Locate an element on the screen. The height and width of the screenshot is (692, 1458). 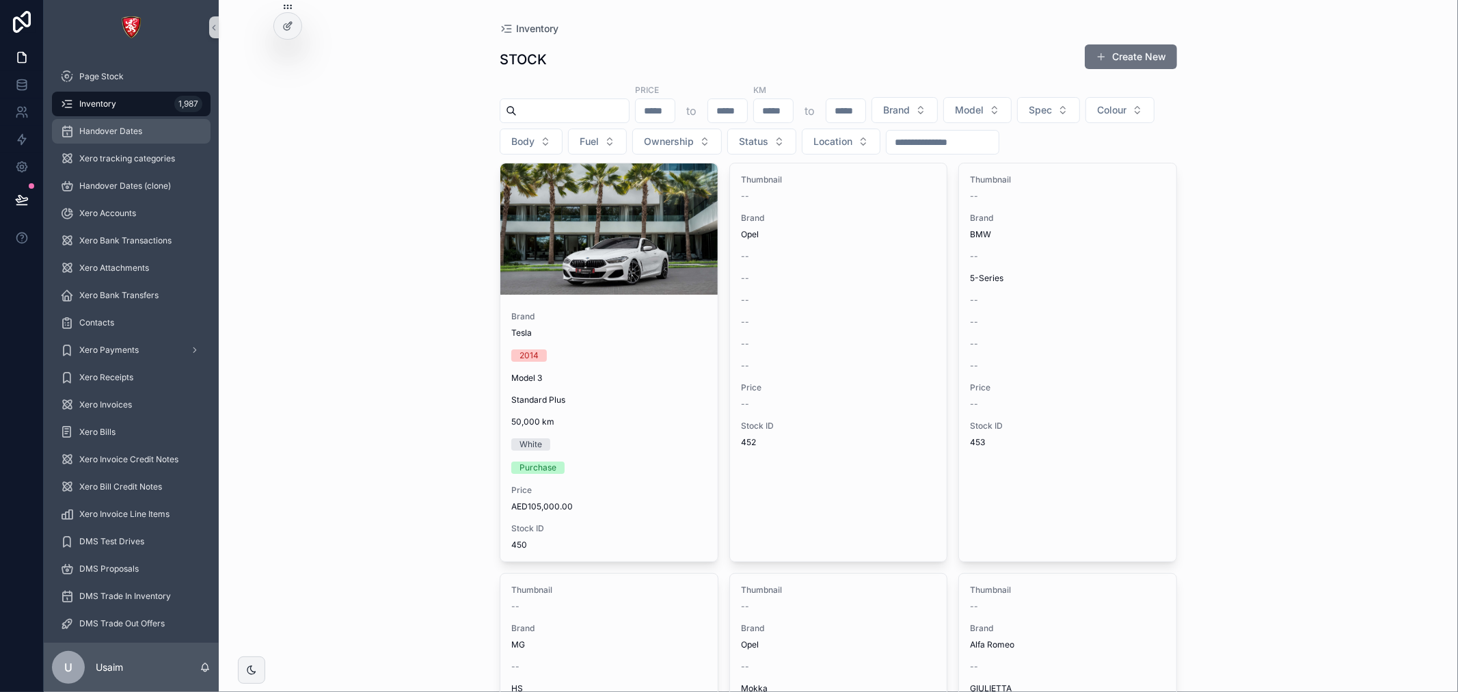
span: U is located at coordinates (68, 667).